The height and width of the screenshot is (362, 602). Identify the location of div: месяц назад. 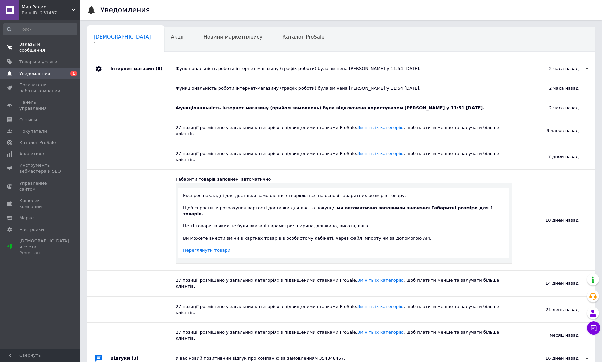
(553, 335).